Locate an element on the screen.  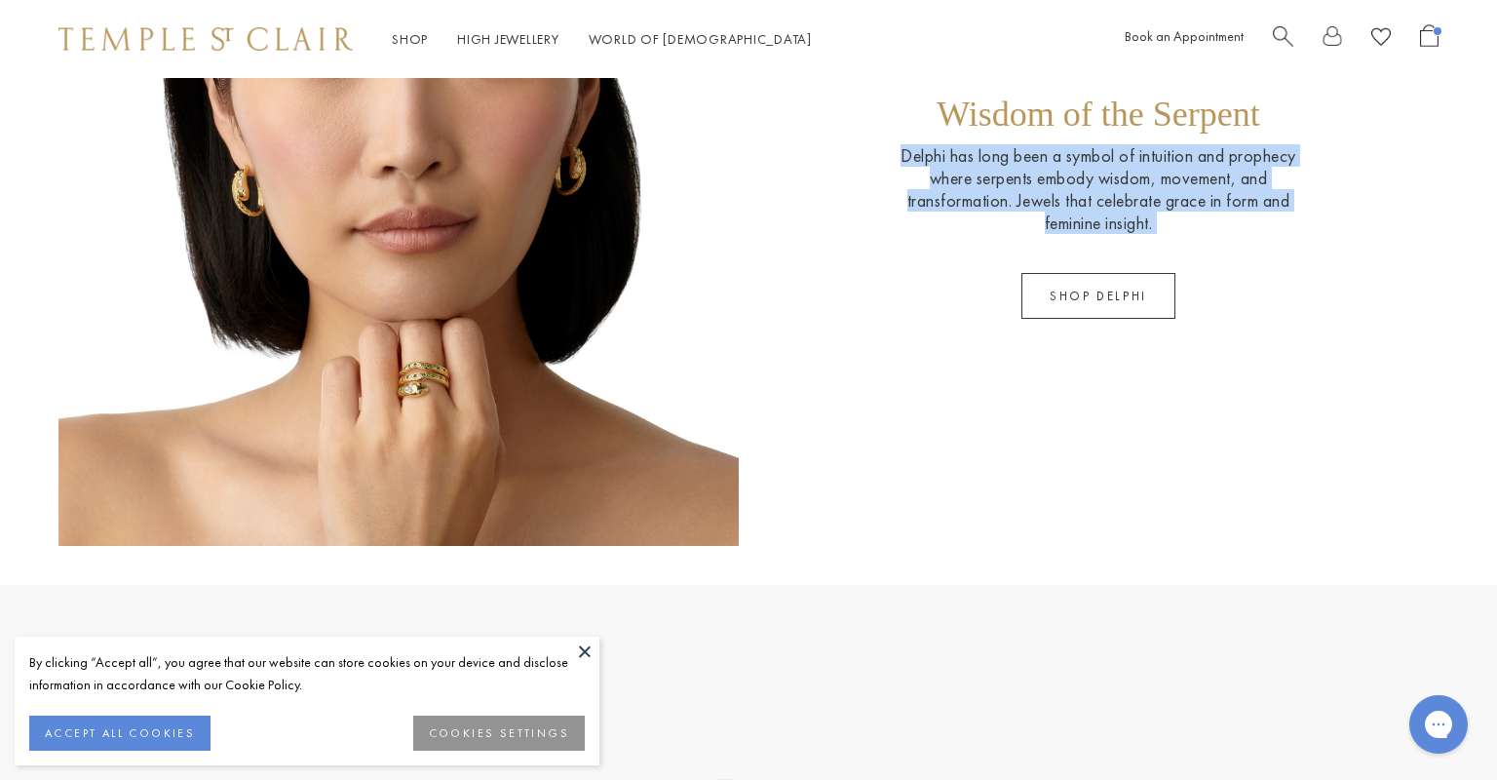
a: View Wishlist is located at coordinates (1381, 39).